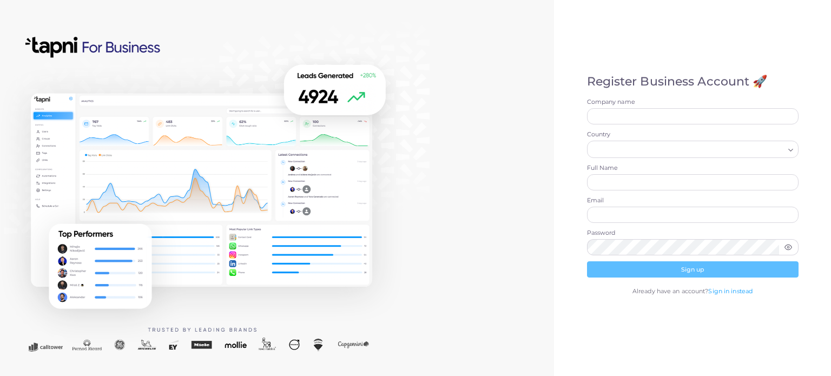 The image size is (831, 376). What do you see at coordinates (688, 149) in the screenshot?
I see `input: Search for option` at bounding box center [688, 149].